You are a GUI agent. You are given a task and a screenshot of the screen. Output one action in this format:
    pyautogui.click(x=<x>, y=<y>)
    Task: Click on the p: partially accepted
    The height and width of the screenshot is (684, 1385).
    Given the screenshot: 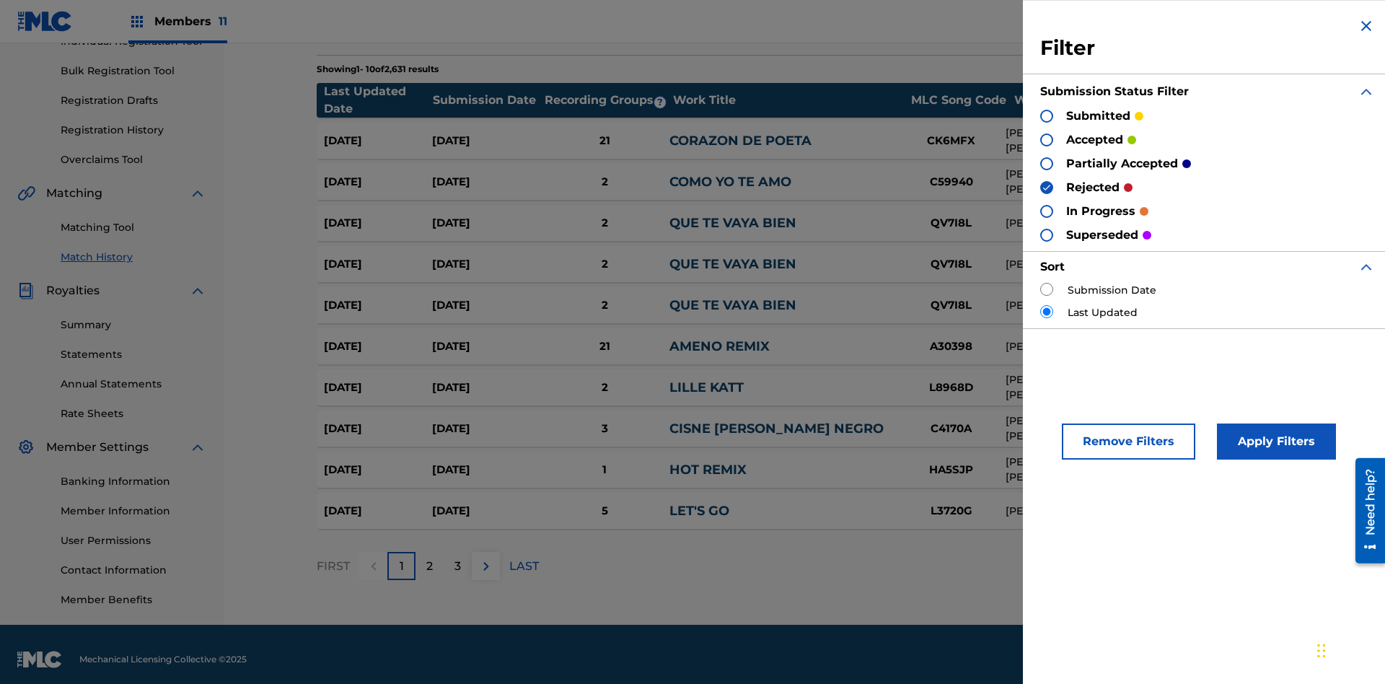 What is the action you would take?
    pyautogui.click(x=1122, y=164)
    